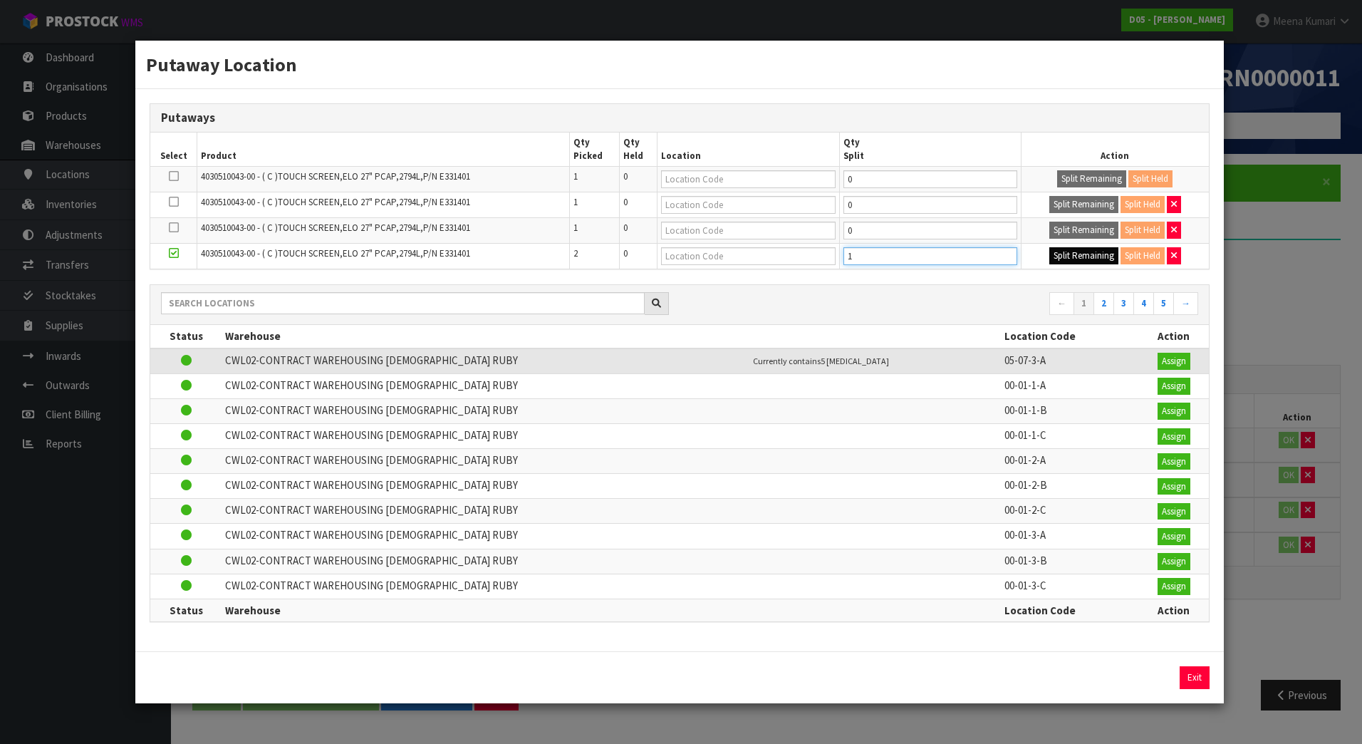 Image resolution: width=1362 pixels, height=744 pixels. What do you see at coordinates (679, 64) in the screenshot?
I see `h3: Putaway Location` at bounding box center [679, 64].